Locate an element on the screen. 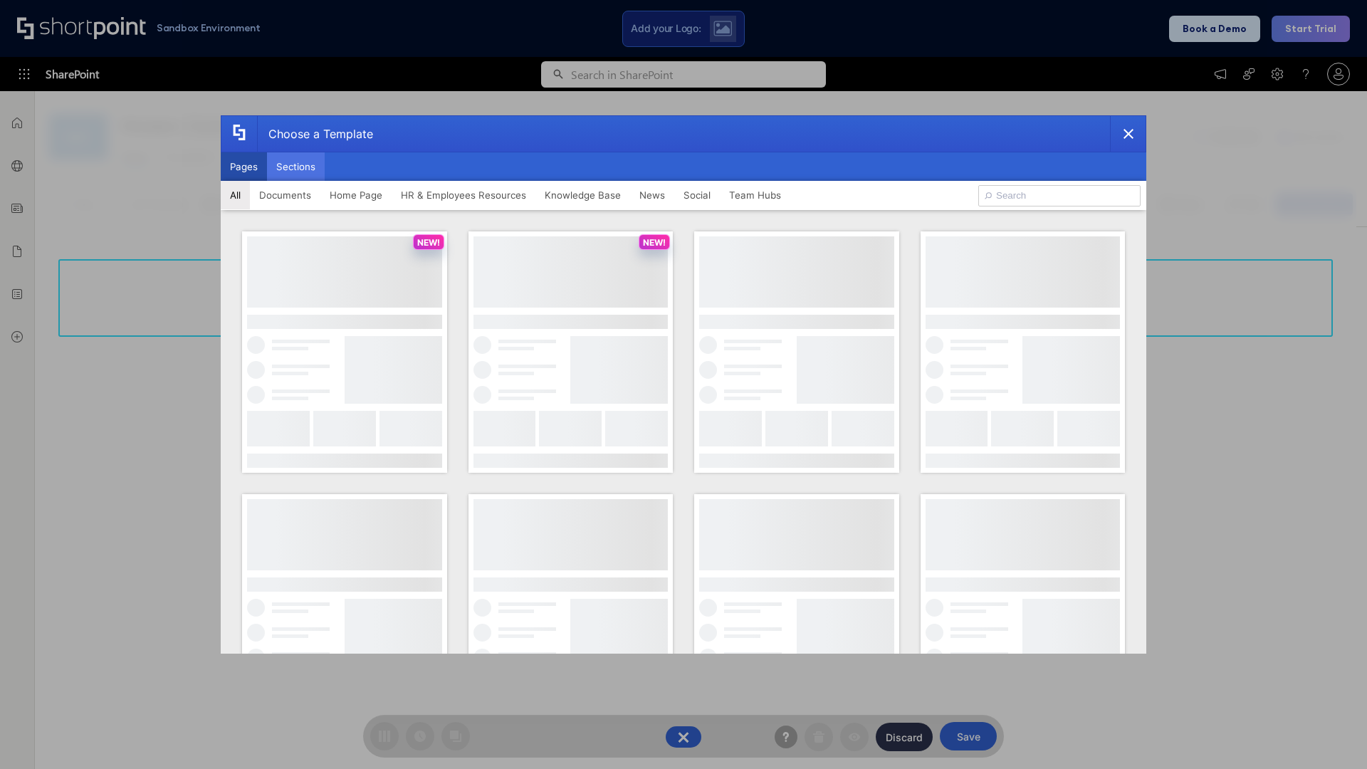 The image size is (1367, 769). button: News is located at coordinates (652, 195).